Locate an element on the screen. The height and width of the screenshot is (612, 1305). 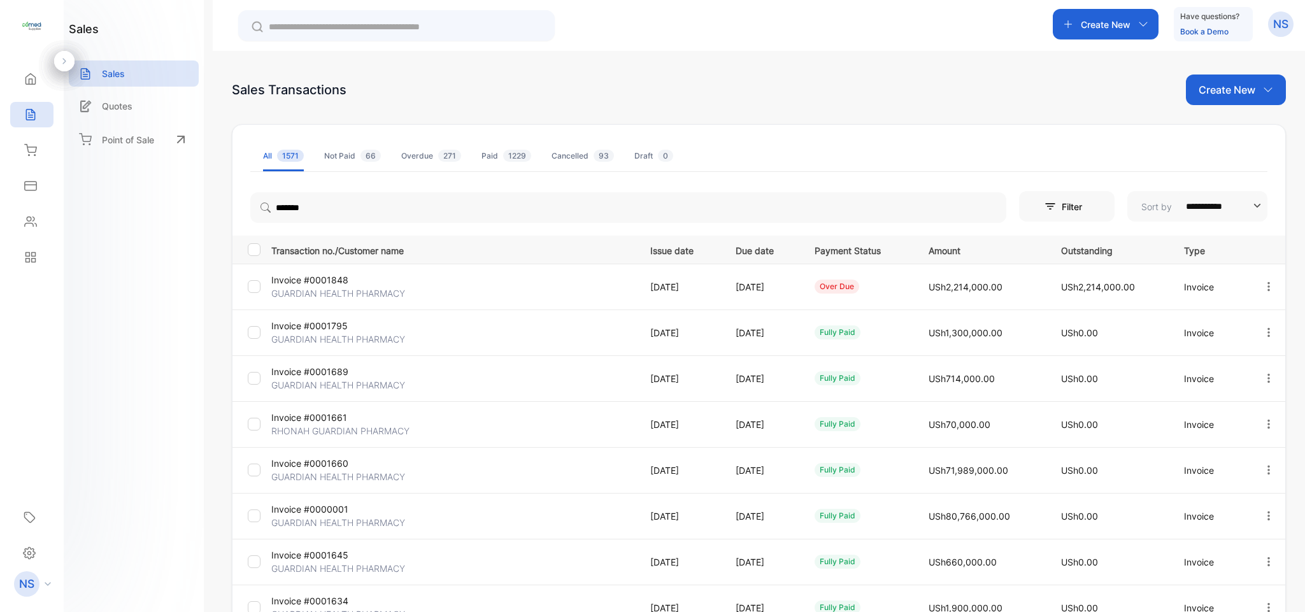
div: Not Paid is located at coordinates (352, 156).